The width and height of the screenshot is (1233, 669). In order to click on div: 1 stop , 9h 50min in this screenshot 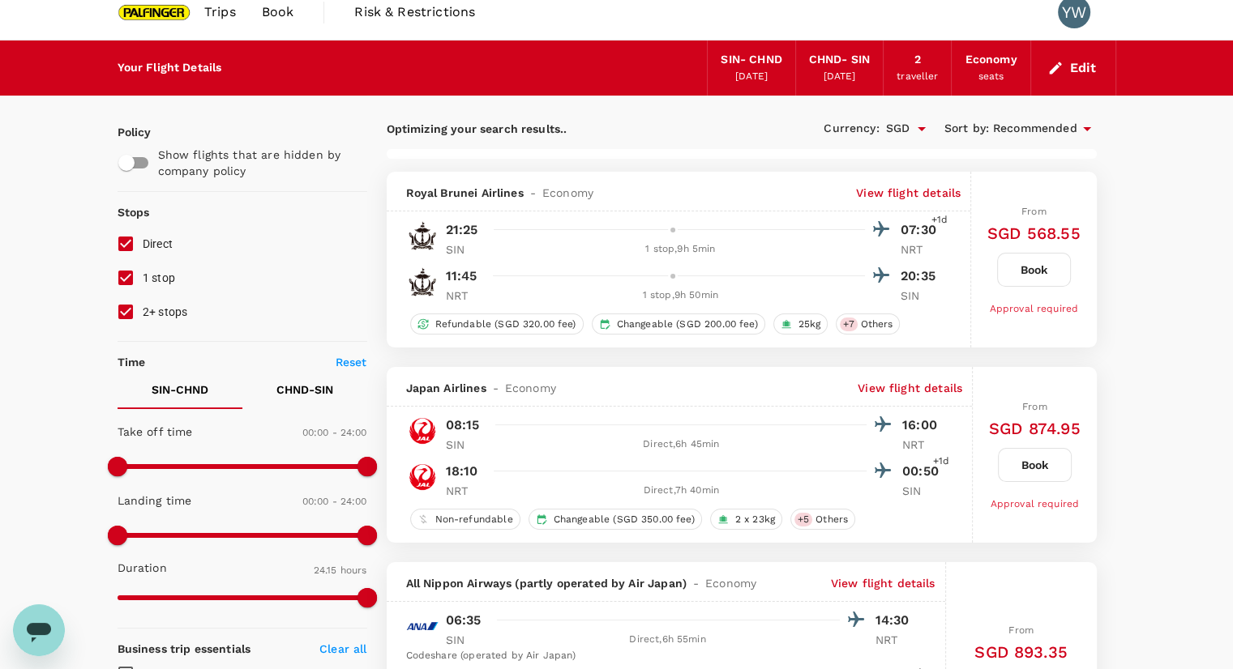, I will do `click(681, 296)`.